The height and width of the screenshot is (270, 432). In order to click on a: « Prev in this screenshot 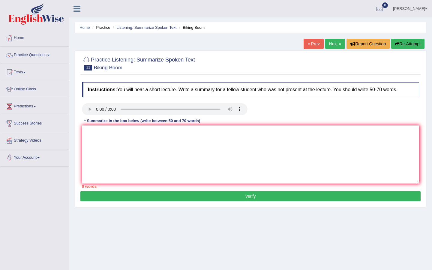, I will do `click(314, 44)`.